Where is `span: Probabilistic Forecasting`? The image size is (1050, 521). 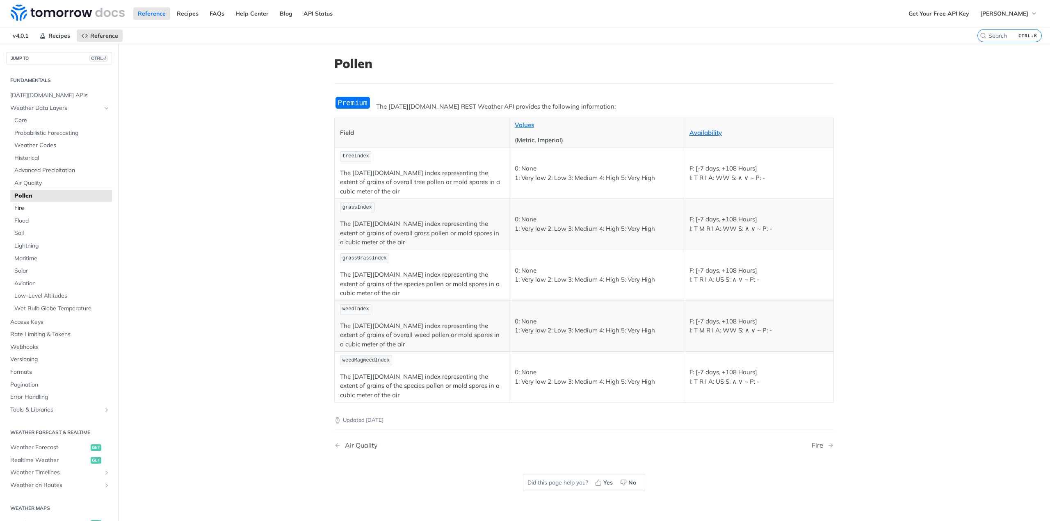 span: Probabilistic Forecasting is located at coordinates (62, 133).